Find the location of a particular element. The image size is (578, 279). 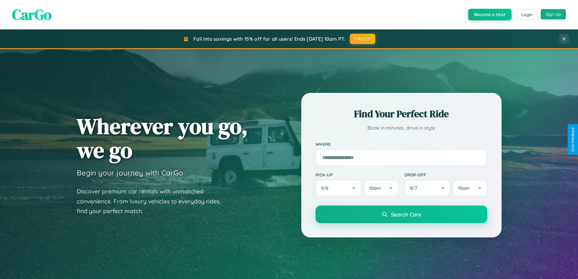

label: Pick-up is located at coordinates (357, 174).